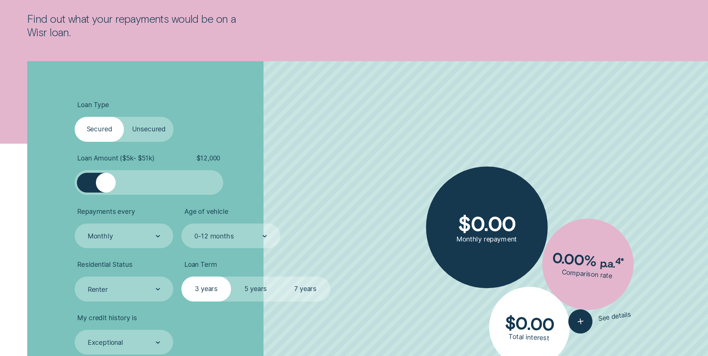 Image resolution: width=708 pixels, height=356 pixels. Describe the element at coordinates (105, 265) in the screenshot. I see `span: Residential Status` at that location.